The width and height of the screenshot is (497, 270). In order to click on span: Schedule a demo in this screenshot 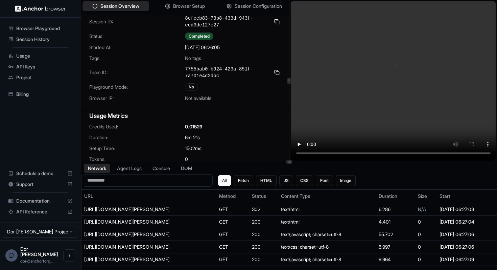, I will do `click(40, 173)`.